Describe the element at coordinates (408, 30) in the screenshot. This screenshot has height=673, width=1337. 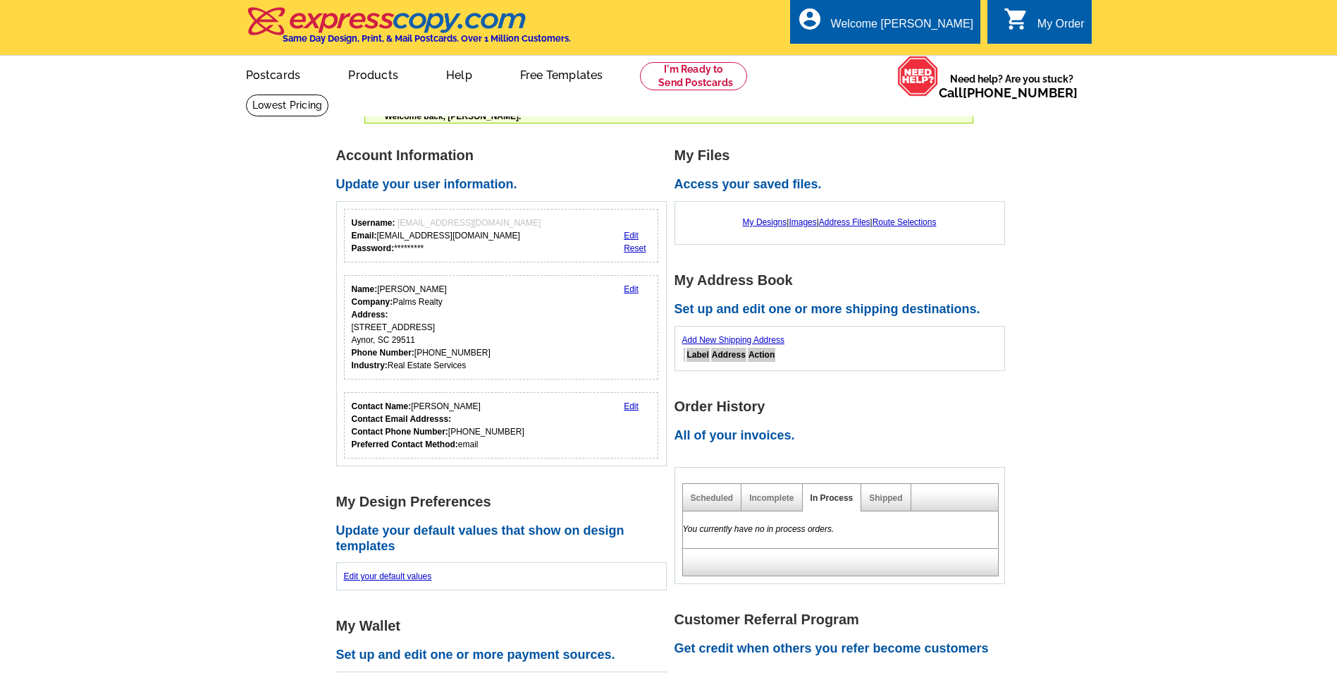
I see `a: Same Day Design, Print, & Mail Postcards. Over 1 Million Customers.` at that location.